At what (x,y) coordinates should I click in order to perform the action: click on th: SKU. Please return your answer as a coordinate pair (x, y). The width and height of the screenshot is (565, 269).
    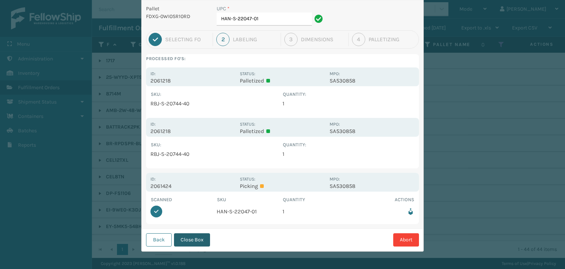
    Looking at the image, I should click on (250, 199).